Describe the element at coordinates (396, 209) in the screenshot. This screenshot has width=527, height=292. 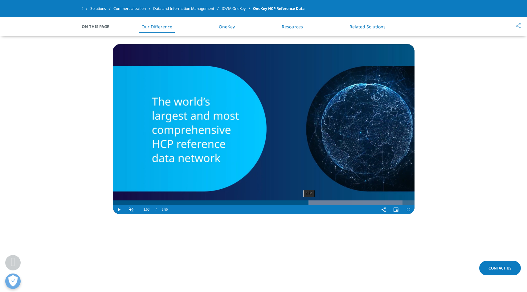
I see `button: Picture-in-Picture` at that location.